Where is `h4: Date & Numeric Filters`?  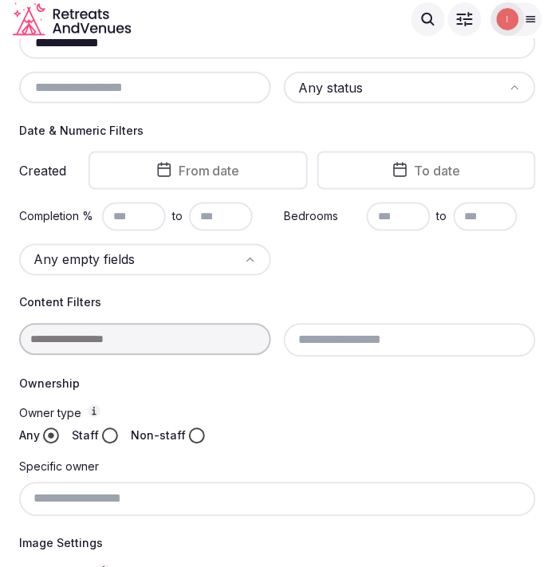
h4: Date & Numeric Filters is located at coordinates (277, 131).